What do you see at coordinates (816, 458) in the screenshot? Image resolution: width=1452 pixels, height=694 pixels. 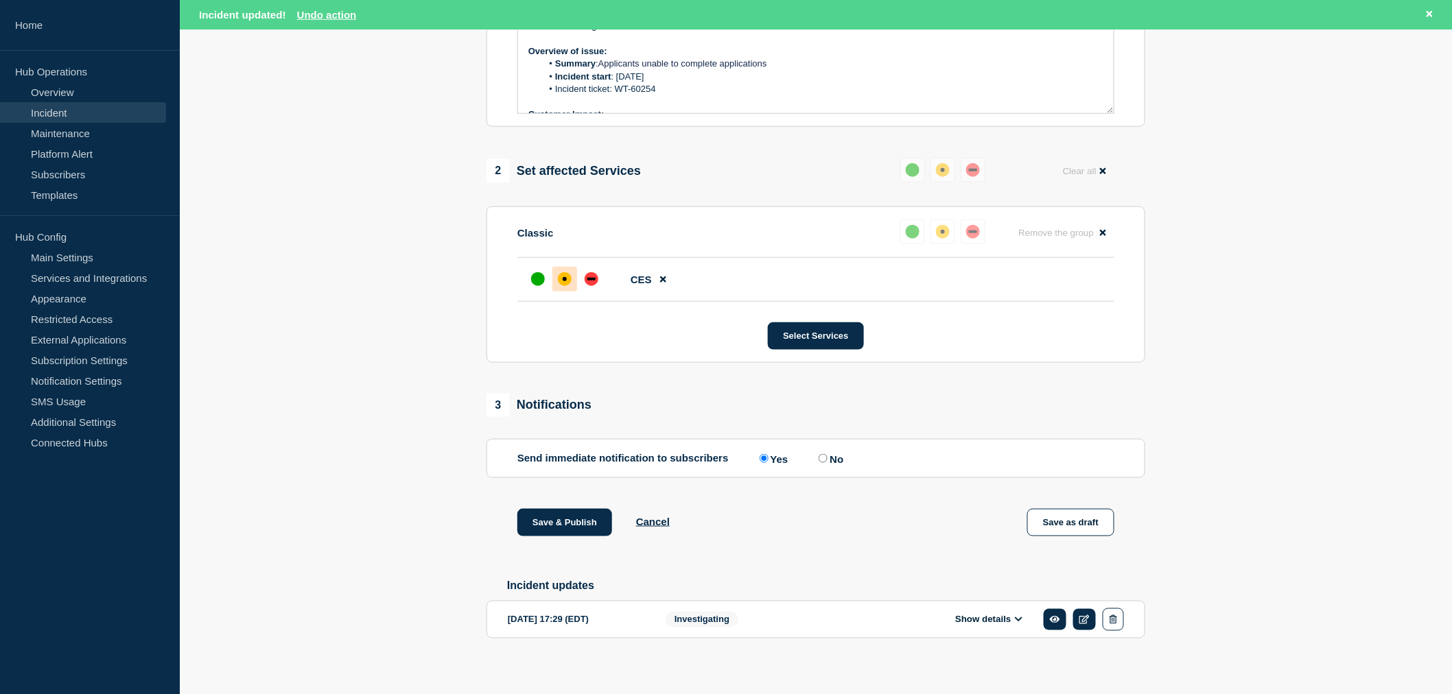 I see `div: Send immediate notification to subscribers` at bounding box center [816, 458].